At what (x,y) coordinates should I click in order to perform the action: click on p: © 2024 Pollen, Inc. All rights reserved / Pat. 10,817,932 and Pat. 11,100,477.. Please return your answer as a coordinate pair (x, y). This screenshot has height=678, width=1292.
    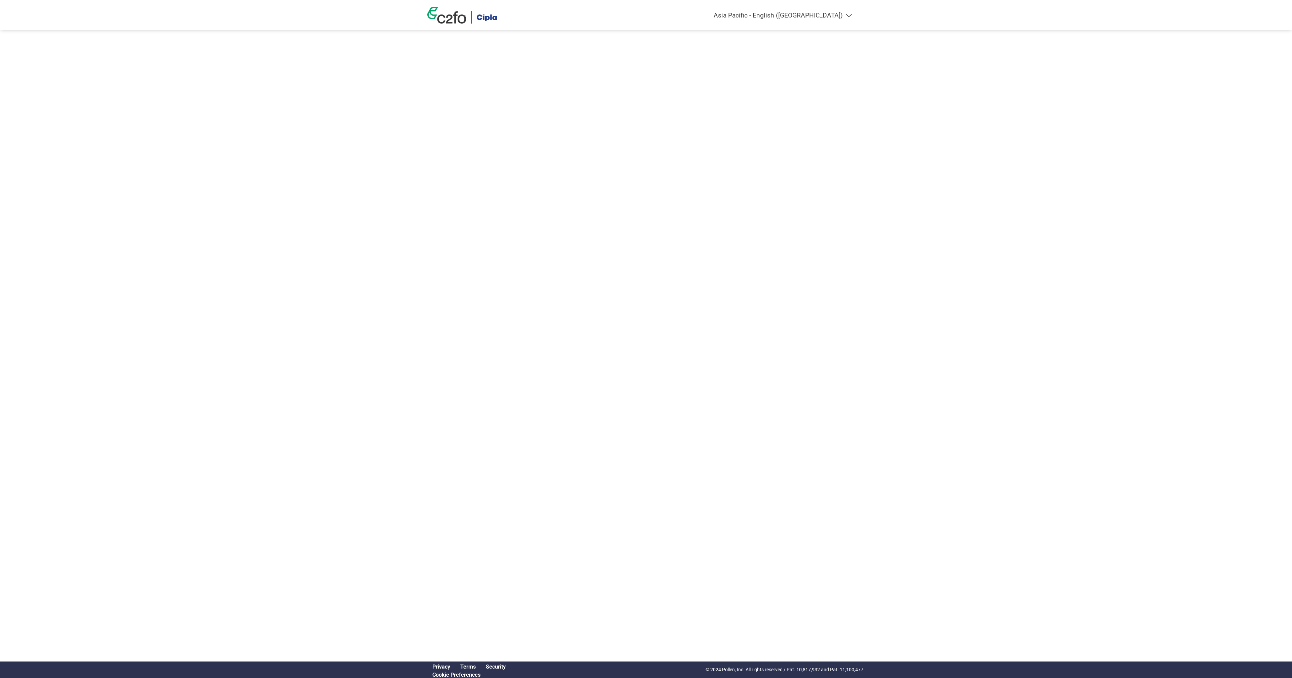
    Looking at the image, I should click on (785, 669).